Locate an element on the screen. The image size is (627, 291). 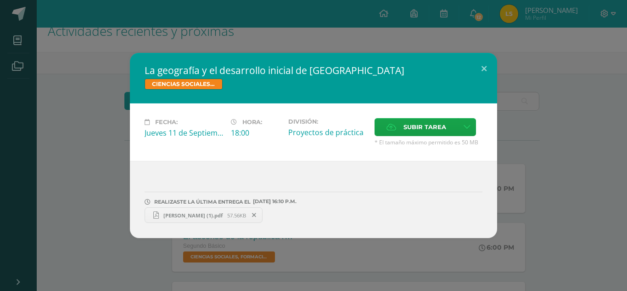
span: Remover entrega is located at coordinates (254, 215).